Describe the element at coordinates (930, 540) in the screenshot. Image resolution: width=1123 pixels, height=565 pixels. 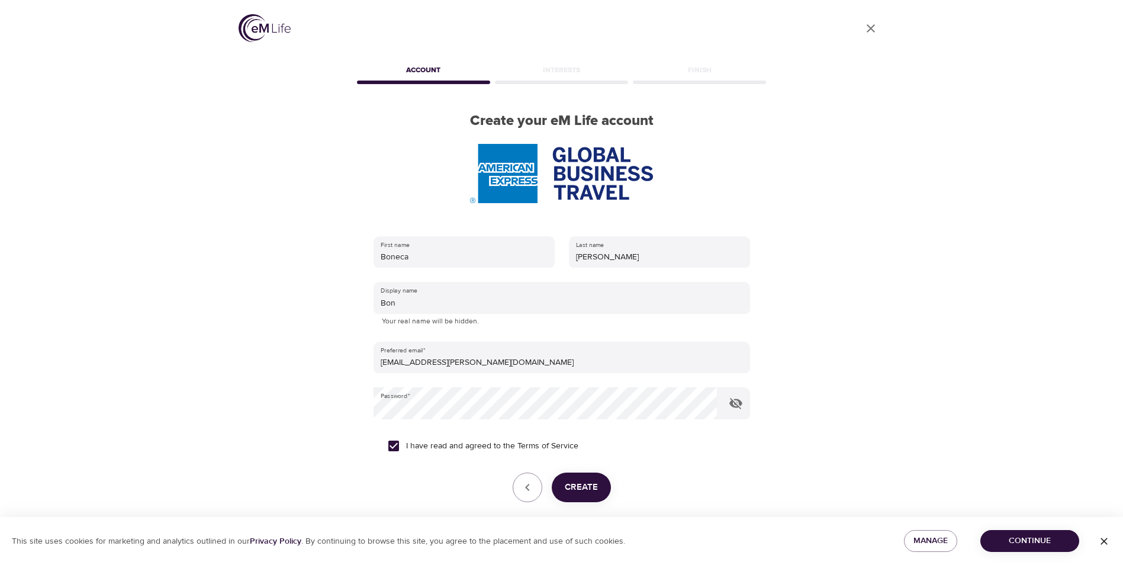
I see `span: Manage` at that location.